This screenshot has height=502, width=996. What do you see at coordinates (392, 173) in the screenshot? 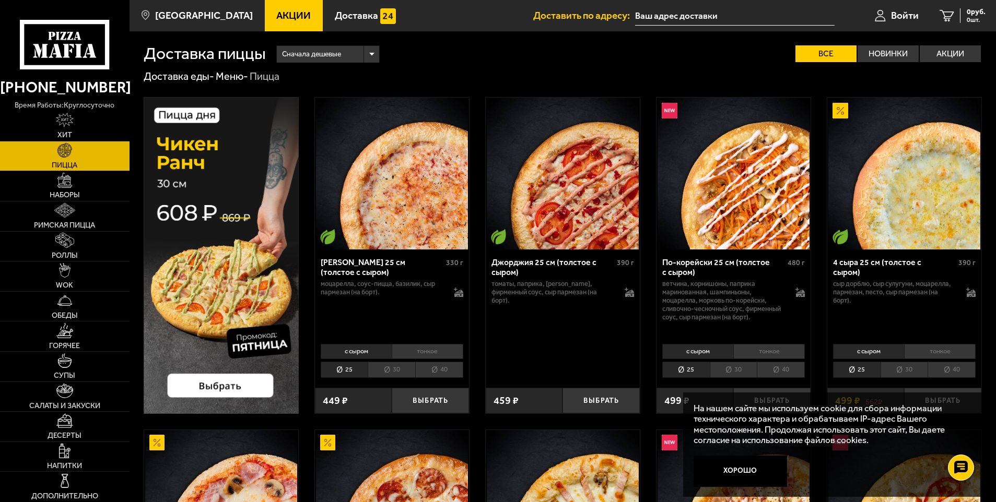
I see `a: Вегетарианское блюдоМаргарита 25 см (толстое с сыром)` at bounding box center [392, 173].